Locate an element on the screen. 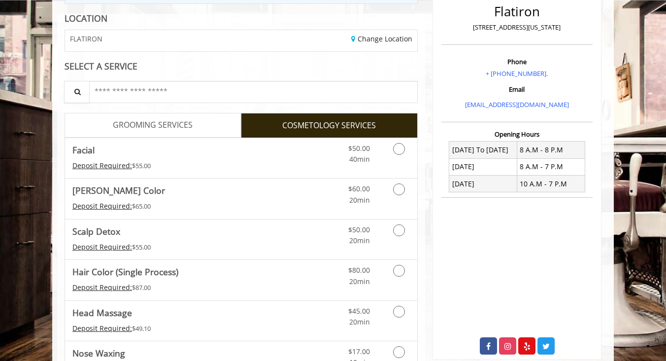 This screenshot has width=666, height=361. span: 40min is located at coordinates (360, 159).